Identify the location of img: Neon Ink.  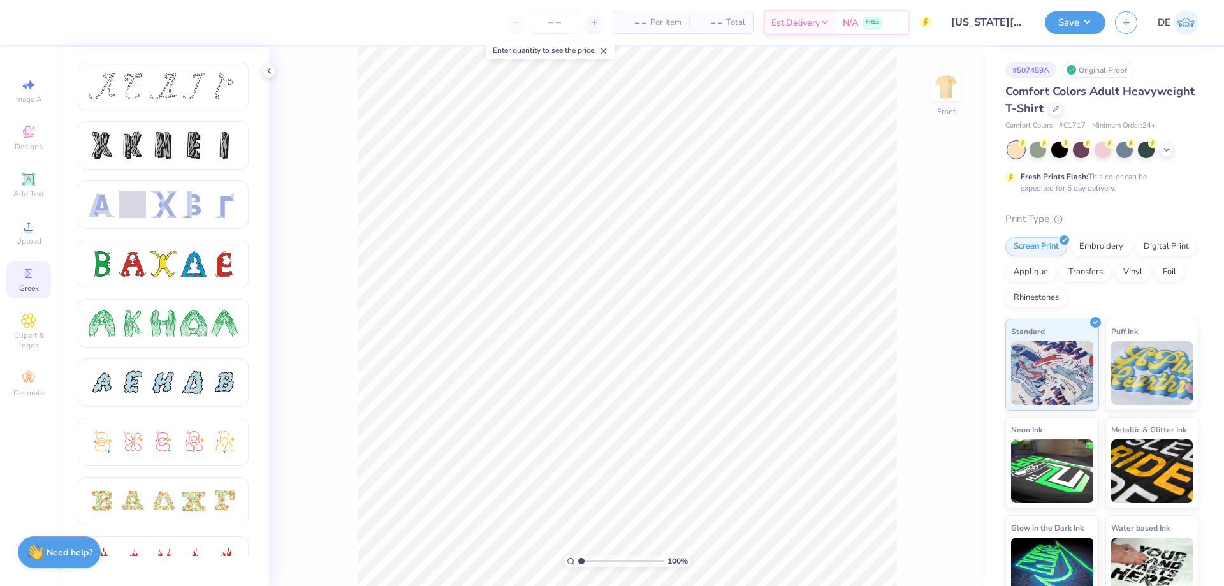
(1052, 471).